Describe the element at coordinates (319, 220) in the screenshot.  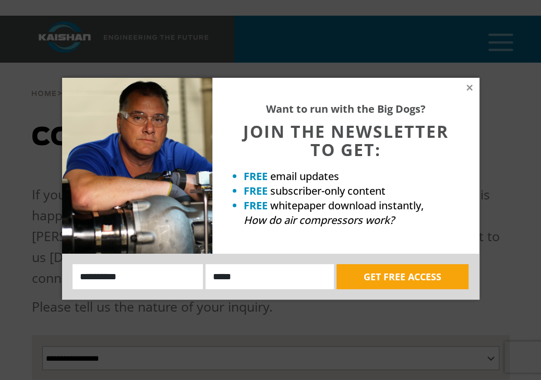
I see `em: How do air compressors work?` at that location.